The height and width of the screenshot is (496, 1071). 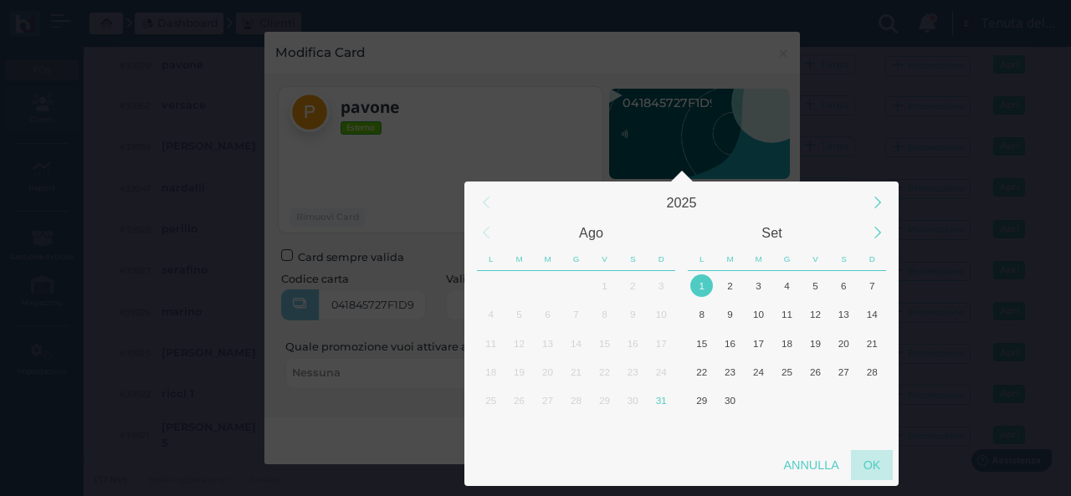 What do you see at coordinates (577, 401) in the screenshot?
I see `div: Giovedì, Agosto 28` at bounding box center [577, 401].